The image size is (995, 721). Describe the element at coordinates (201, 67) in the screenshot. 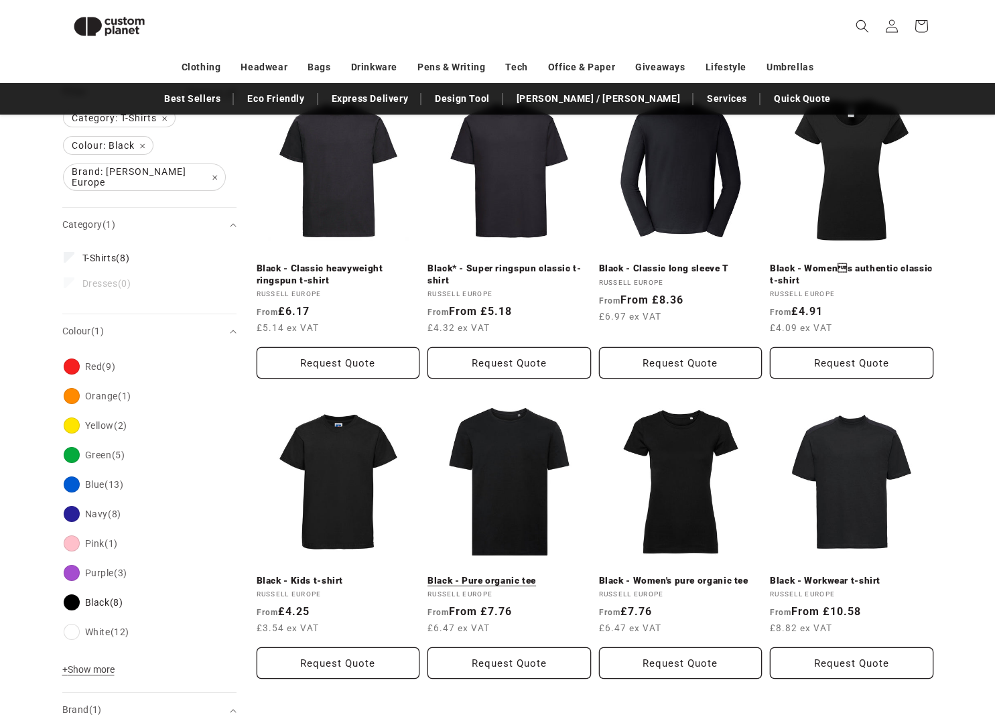

I see `a: Clothing` at that location.